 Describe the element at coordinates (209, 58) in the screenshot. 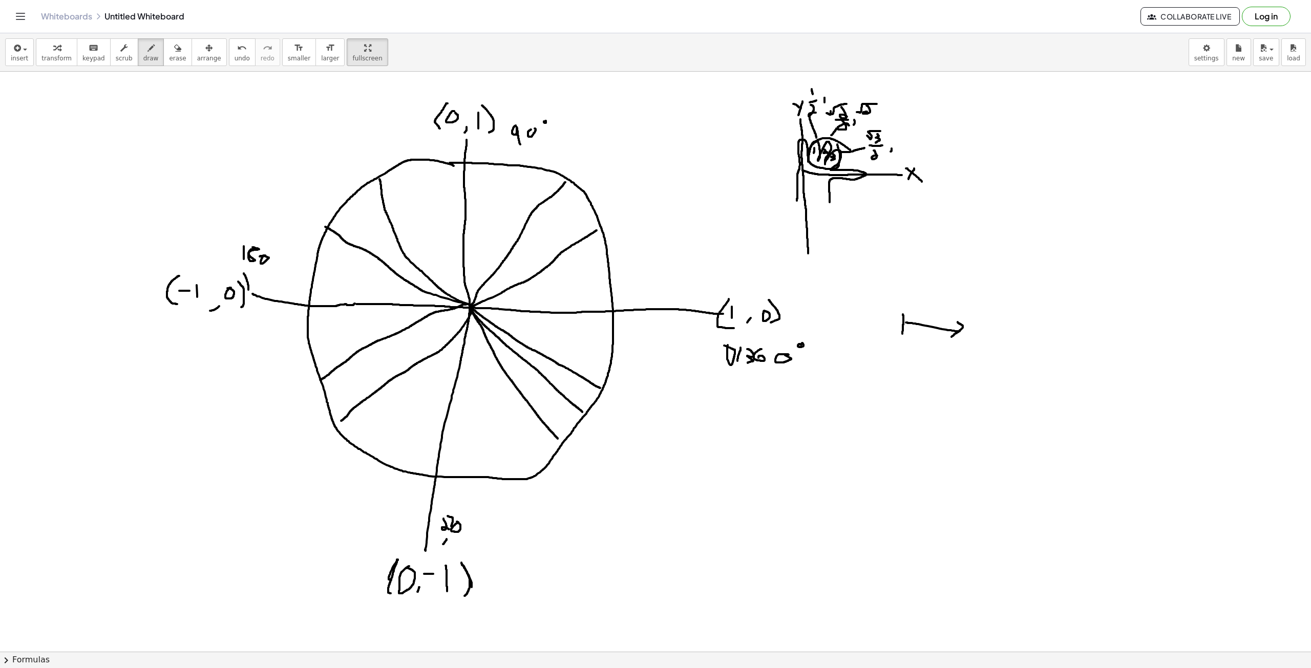

I see `span: arrange` at that location.